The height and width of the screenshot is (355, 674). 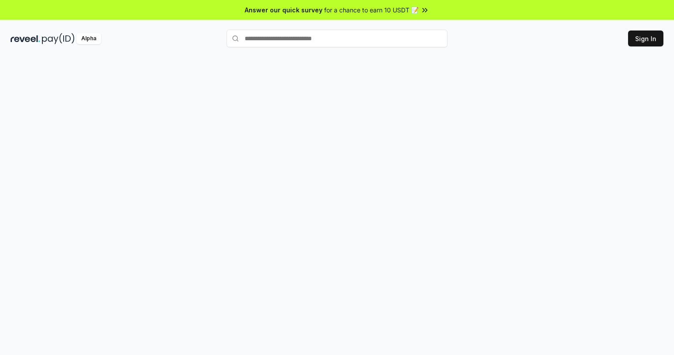 I want to click on div: Alpha, so click(x=89, y=38).